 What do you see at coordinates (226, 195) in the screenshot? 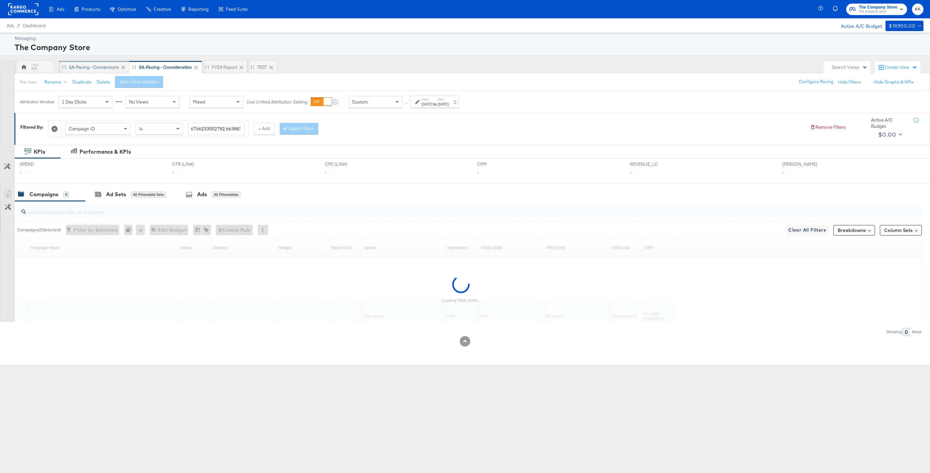
I see `div: All Filtered Ads` at bounding box center [226, 195].